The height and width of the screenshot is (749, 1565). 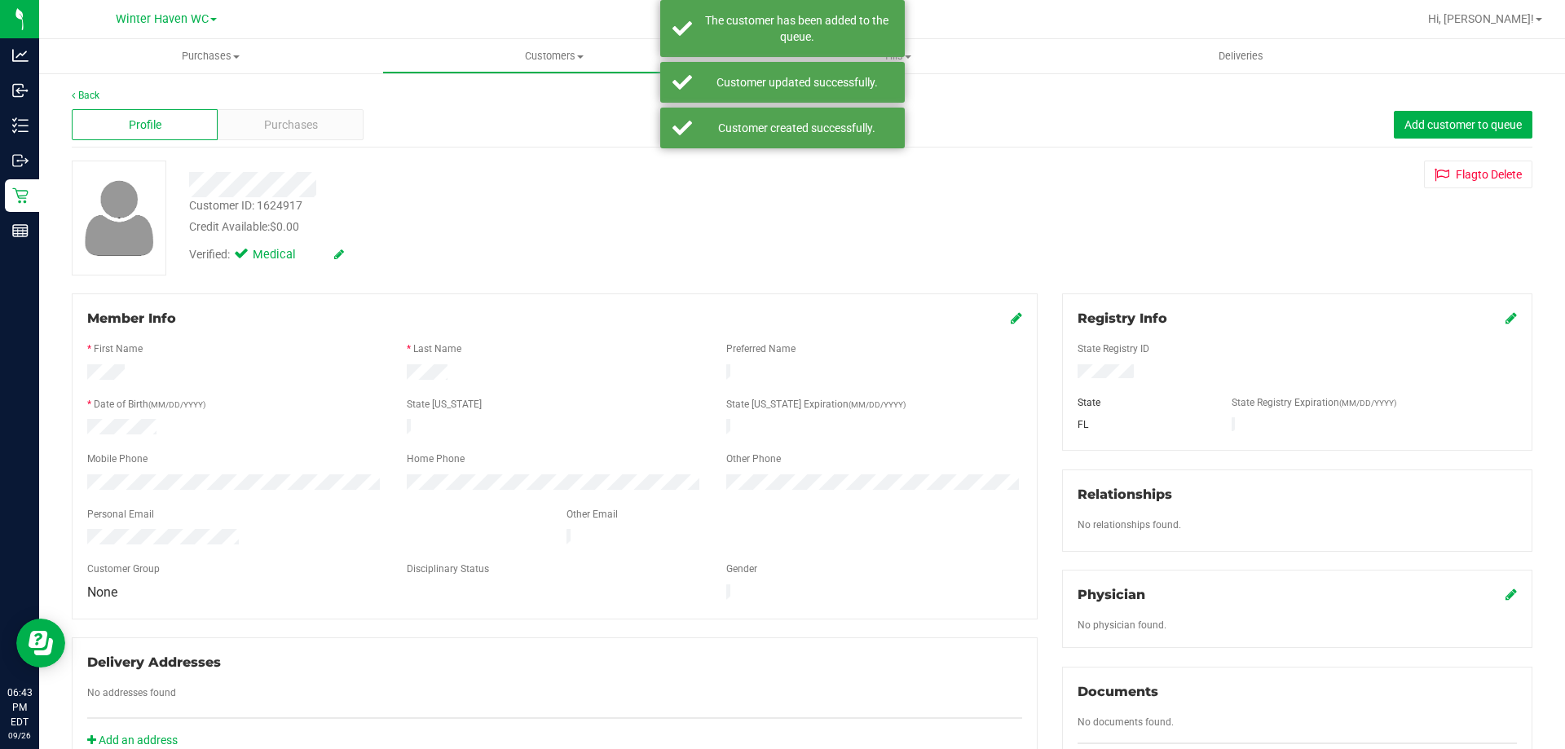 What do you see at coordinates (796, 82) in the screenshot?
I see `div: Customer updated successfully.` at bounding box center [796, 82].